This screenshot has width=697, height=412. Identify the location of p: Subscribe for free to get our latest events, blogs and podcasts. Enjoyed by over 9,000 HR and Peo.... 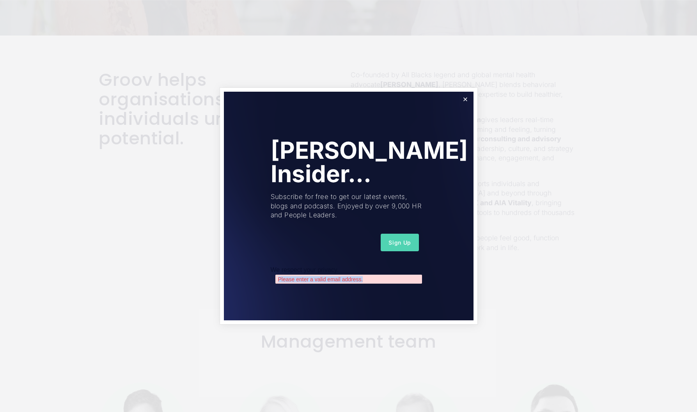
(349, 206).